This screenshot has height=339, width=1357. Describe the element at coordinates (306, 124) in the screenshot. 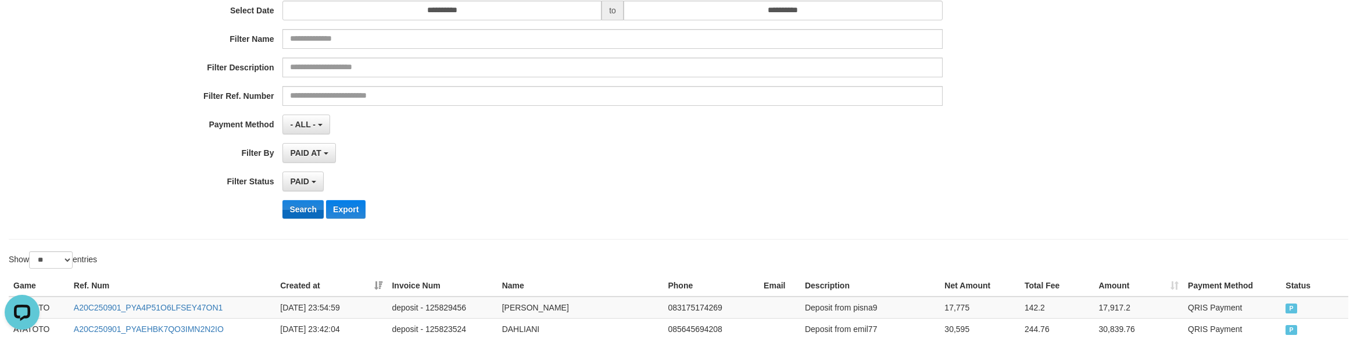

I see `button: - ALL -` at that location.